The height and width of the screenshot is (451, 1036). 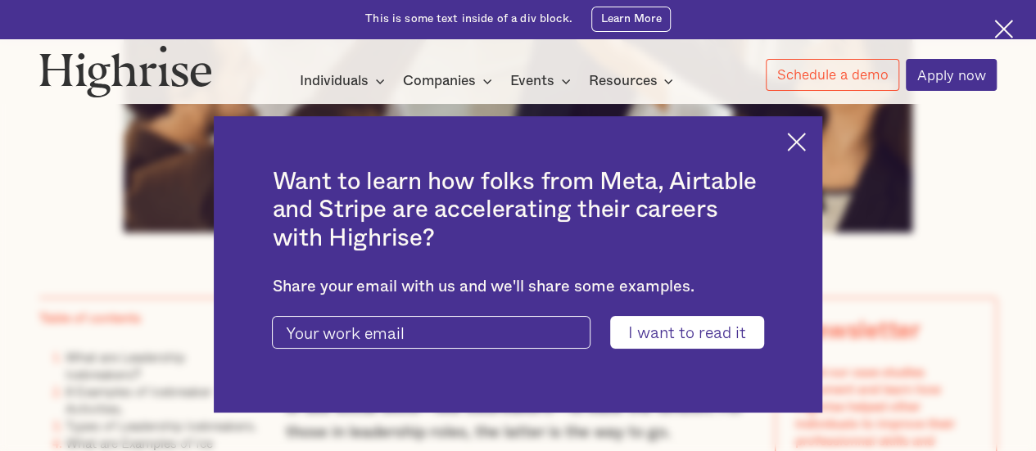 I want to click on input: I want to read it, so click(x=687, y=332).